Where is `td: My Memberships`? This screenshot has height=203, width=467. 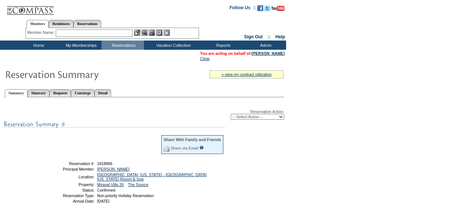
td: My Memberships is located at coordinates (80, 45).